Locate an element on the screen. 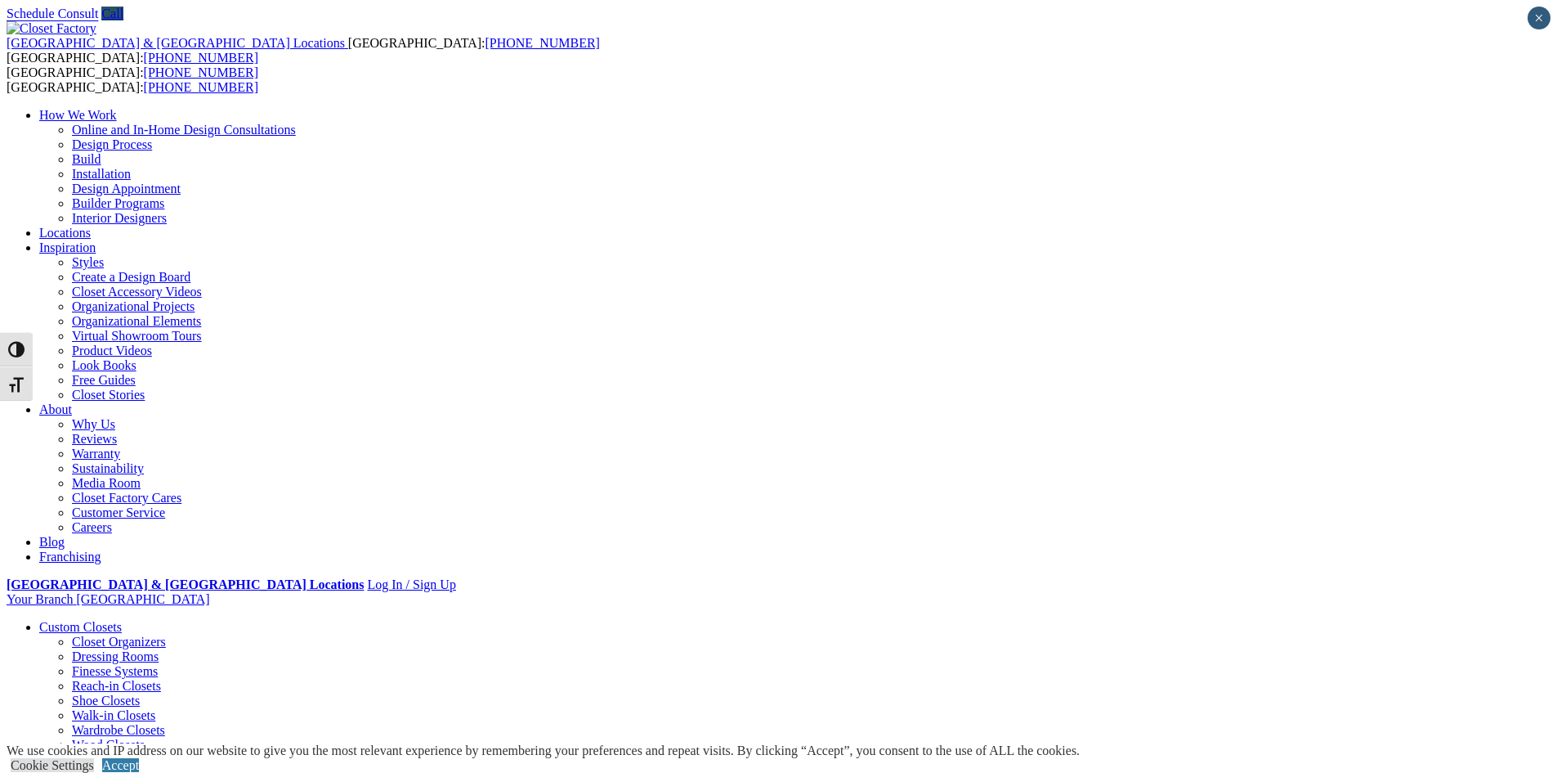 The width and height of the screenshot is (1557, 773). a: Shoe Closets is located at coordinates (105, 700).